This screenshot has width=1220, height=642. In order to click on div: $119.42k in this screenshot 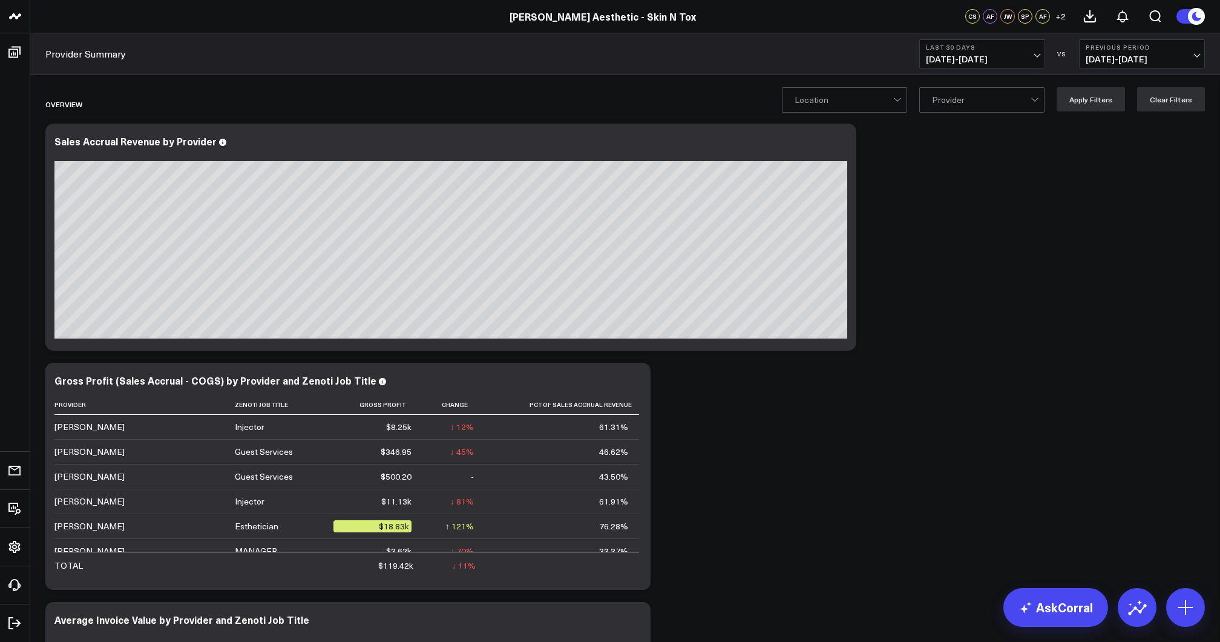, I will do `click(396, 565)`.